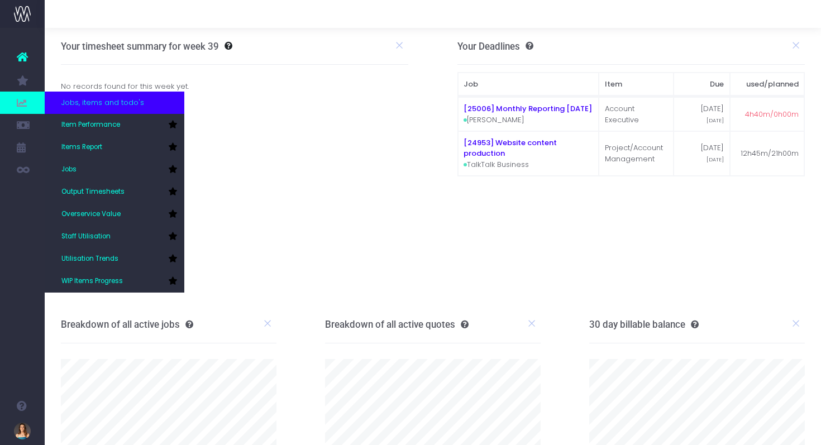 This screenshot has width=821, height=445. What do you see at coordinates (397, 325) in the screenshot?
I see `h3: Breakdown of all active quotes` at bounding box center [397, 325].